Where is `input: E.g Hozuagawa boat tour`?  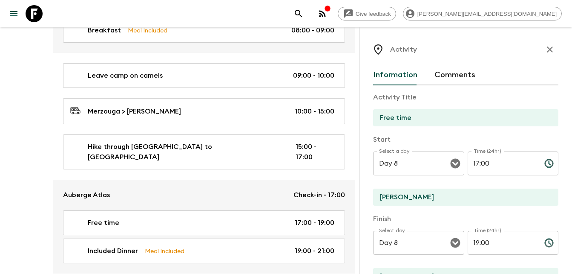
input: E.g Hozuagawa boat tour is located at coordinates (462, 118).